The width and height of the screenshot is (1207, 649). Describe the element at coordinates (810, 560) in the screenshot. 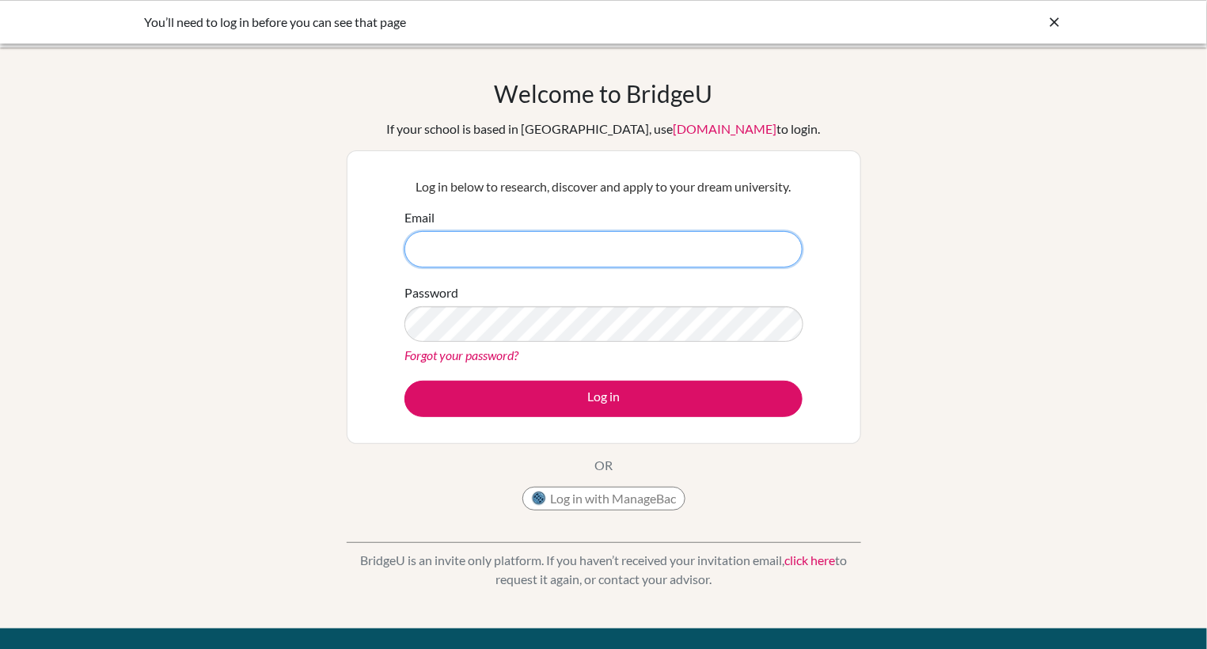

I see `a: click here` at that location.